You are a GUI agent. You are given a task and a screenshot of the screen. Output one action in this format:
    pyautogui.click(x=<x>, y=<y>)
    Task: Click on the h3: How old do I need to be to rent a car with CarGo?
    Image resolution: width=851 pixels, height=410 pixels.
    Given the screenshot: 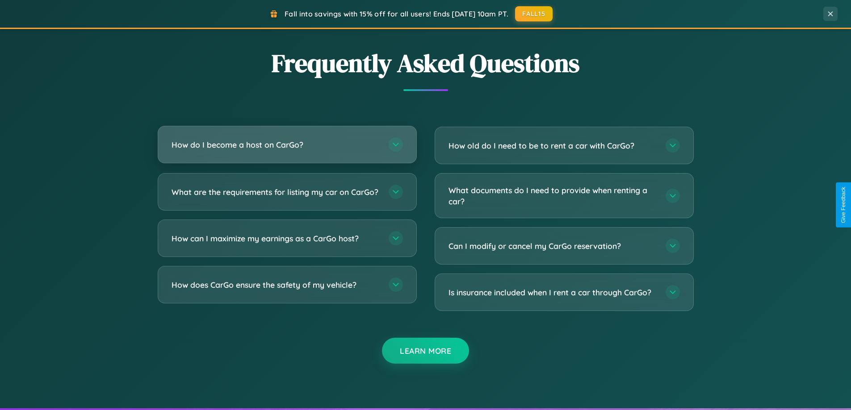 What is the action you would take?
    pyautogui.click(x=552, y=146)
    